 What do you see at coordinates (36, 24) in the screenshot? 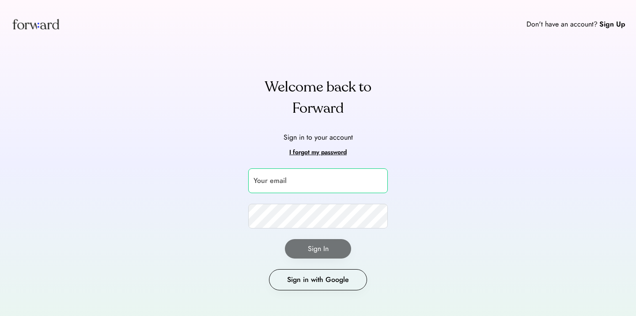
I see `img: Forward logo` at bounding box center [36, 24].